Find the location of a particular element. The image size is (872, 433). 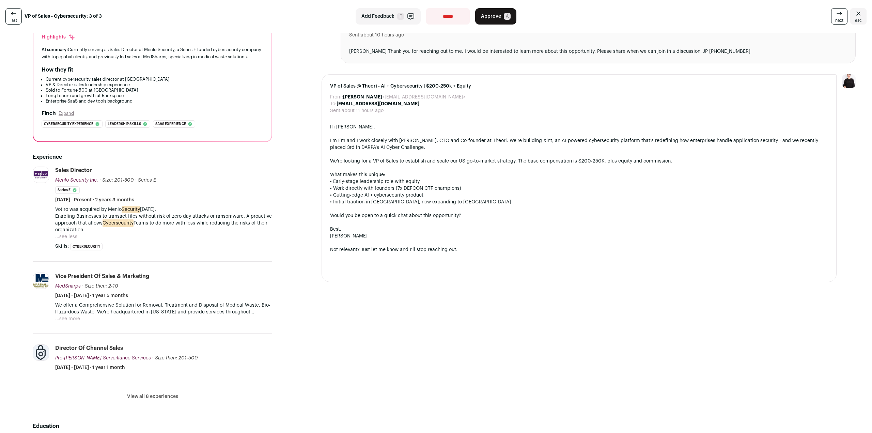

div: Director Of Channel Sales is located at coordinates (89, 348).